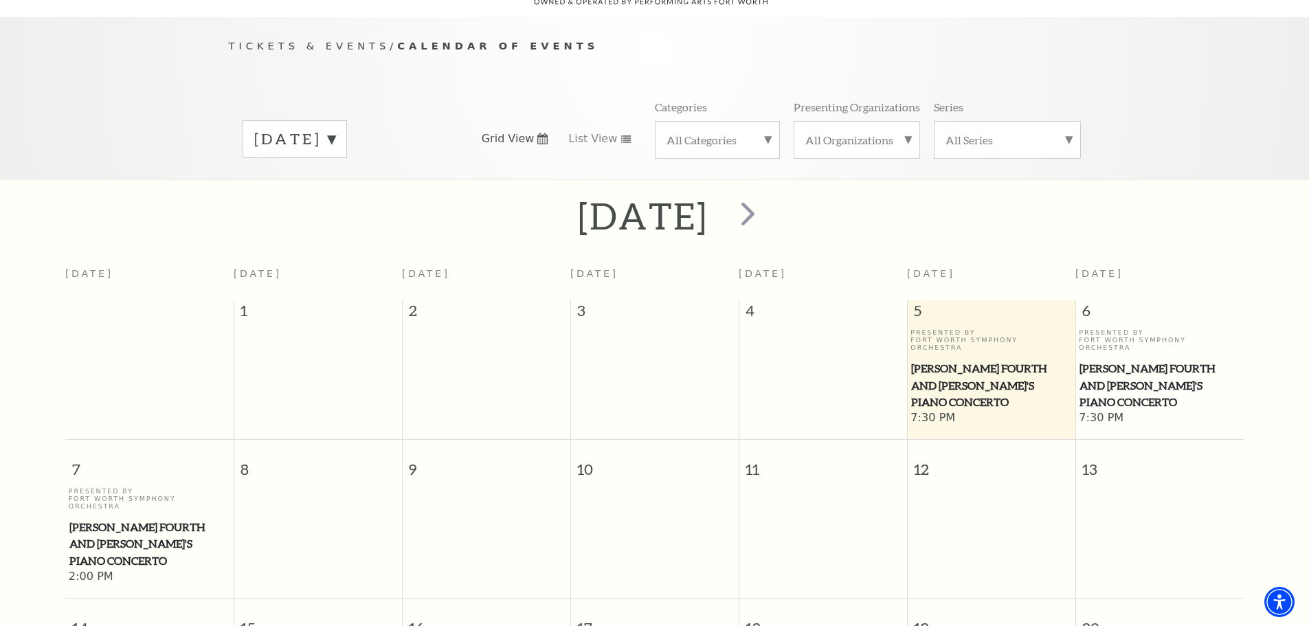 The image size is (1309, 626). What do you see at coordinates (149, 463) in the screenshot?
I see `span: 7` at bounding box center [149, 463].